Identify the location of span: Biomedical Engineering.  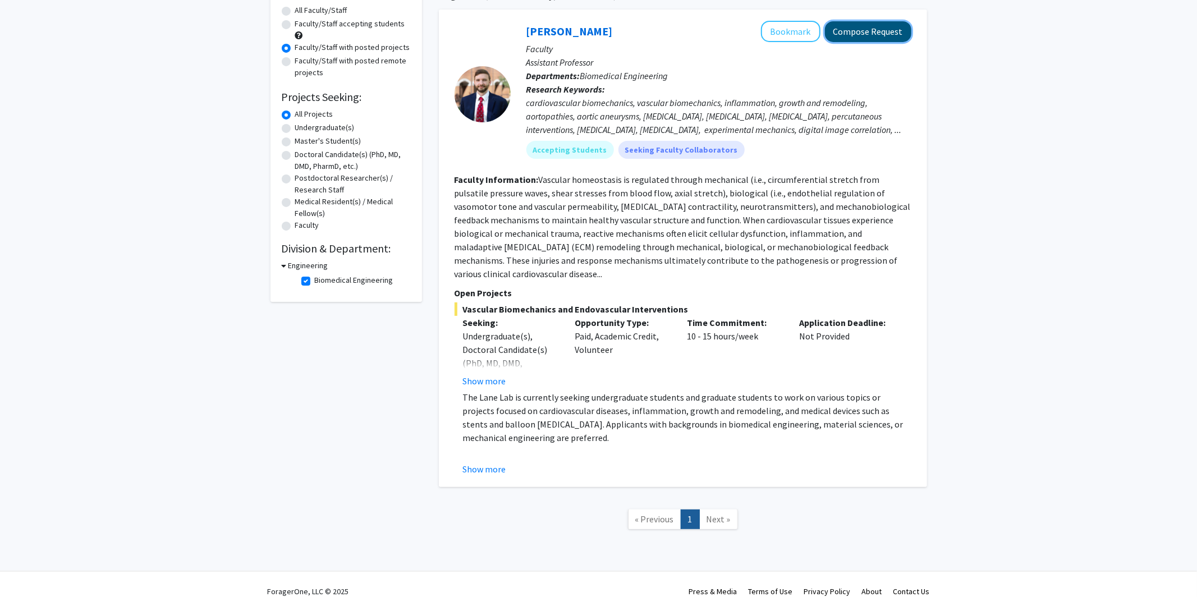
(624, 76).